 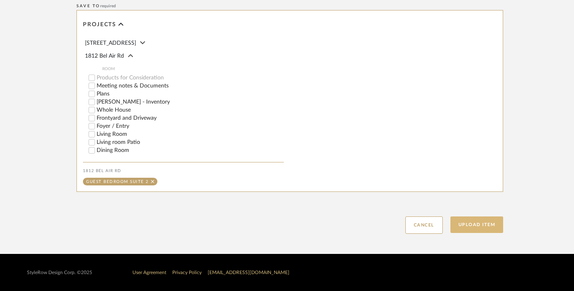 I want to click on label: Living room Patio, so click(x=190, y=142).